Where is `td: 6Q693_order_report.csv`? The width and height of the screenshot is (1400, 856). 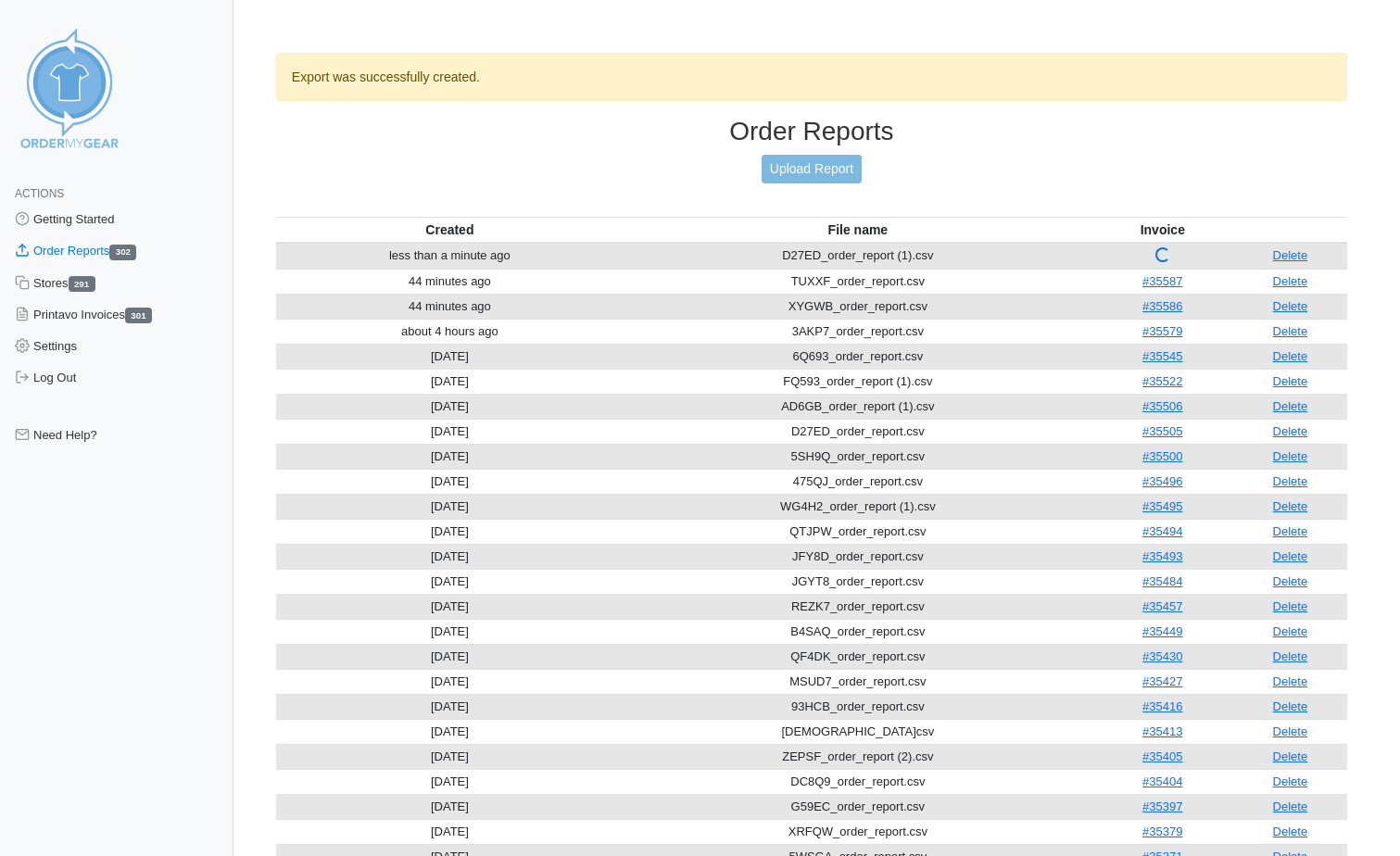 td: 6Q693_order_report.csv is located at coordinates (858, 356).